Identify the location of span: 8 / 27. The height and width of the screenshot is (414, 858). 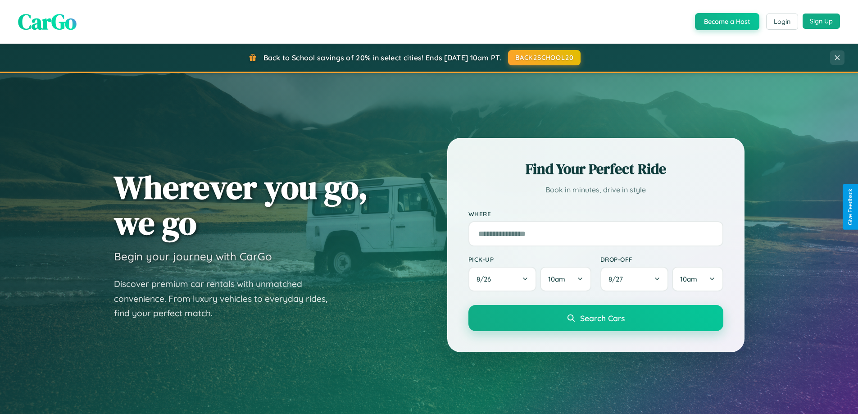
(618, 279).